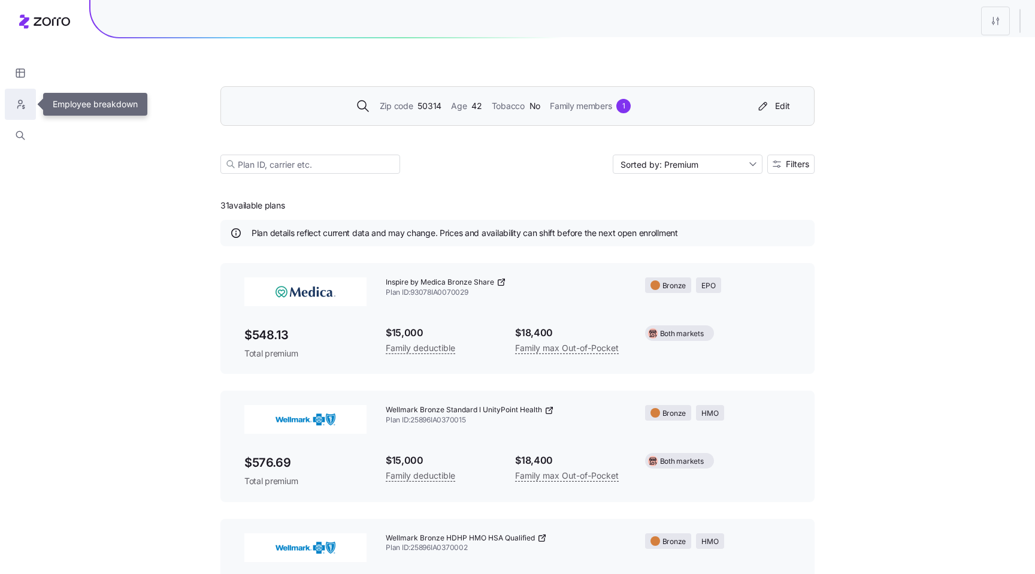 Image resolution: width=1035 pixels, height=574 pixels. What do you see at coordinates (460, 538) in the screenshot?
I see `span: Wellmark Bronze HDHP HMO HSA Qualified` at bounding box center [460, 538].